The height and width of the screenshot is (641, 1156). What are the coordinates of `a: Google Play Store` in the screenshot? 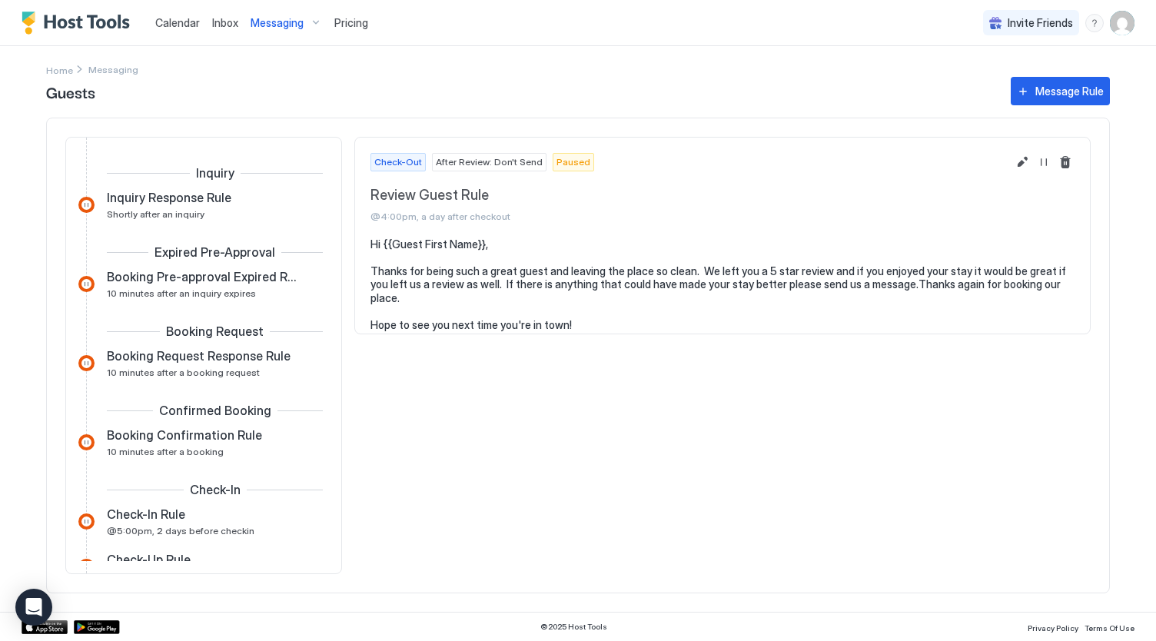 It's located at (97, 627).